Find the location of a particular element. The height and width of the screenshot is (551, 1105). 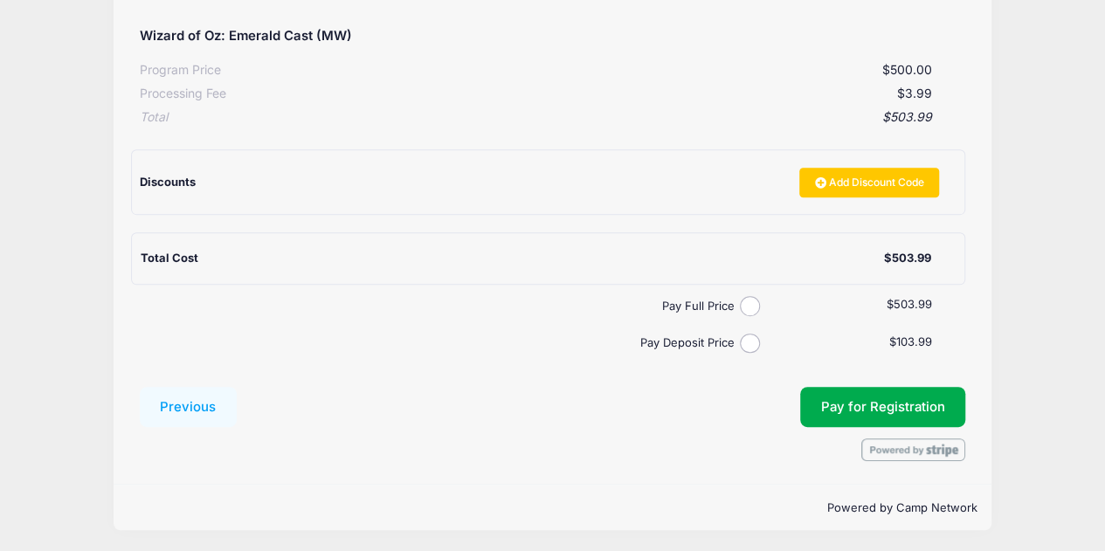

span: Discounts is located at coordinates (168, 182).